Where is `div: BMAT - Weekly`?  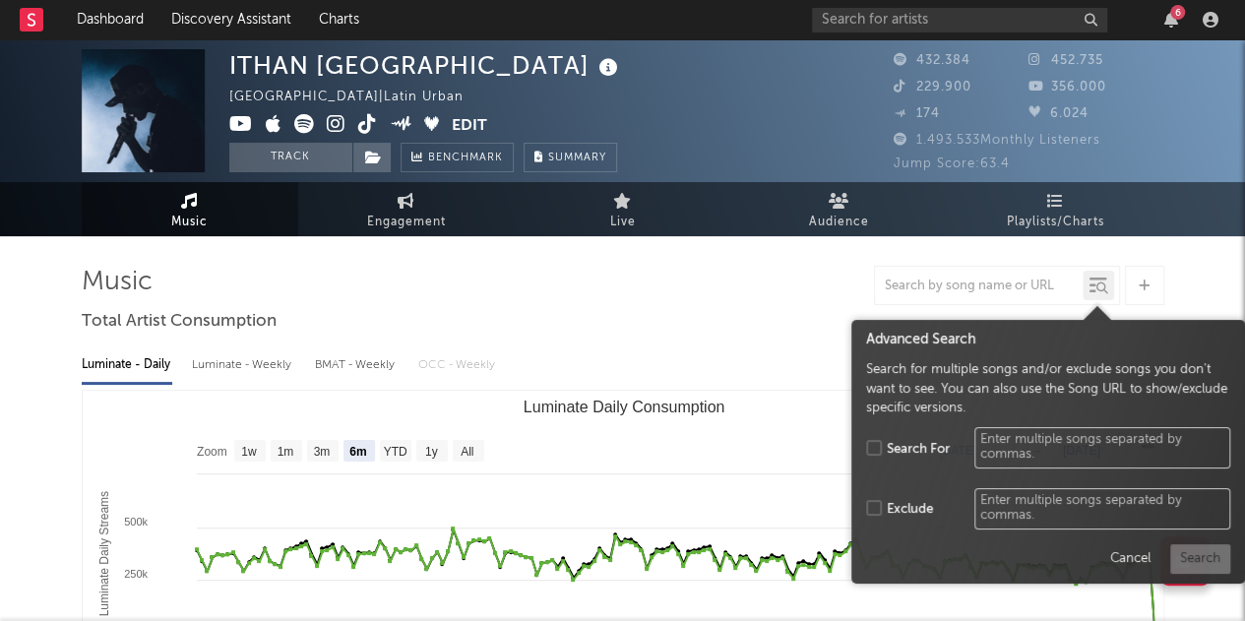 div: BMAT - Weekly is located at coordinates (356, 365).